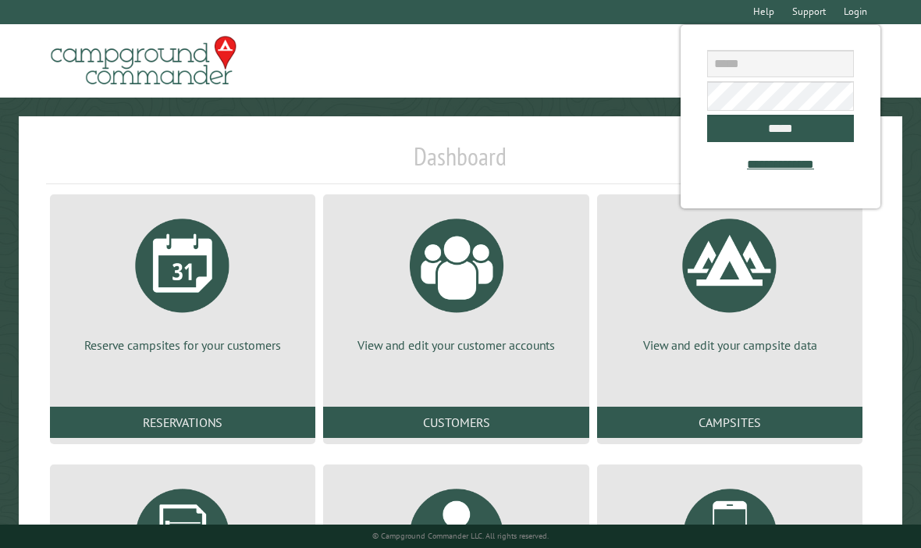 Image resolution: width=921 pixels, height=548 pixels. I want to click on h1: Dashboard, so click(460, 162).